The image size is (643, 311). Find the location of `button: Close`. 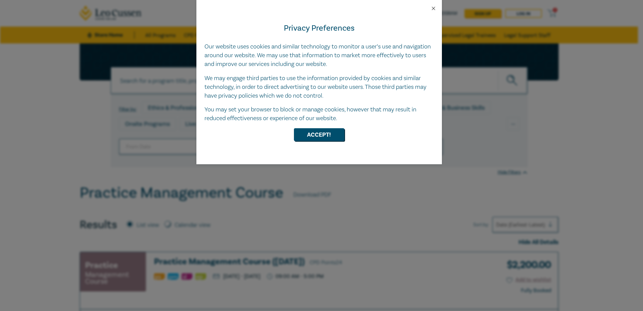

button: Close is located at coordinates (434, 8).